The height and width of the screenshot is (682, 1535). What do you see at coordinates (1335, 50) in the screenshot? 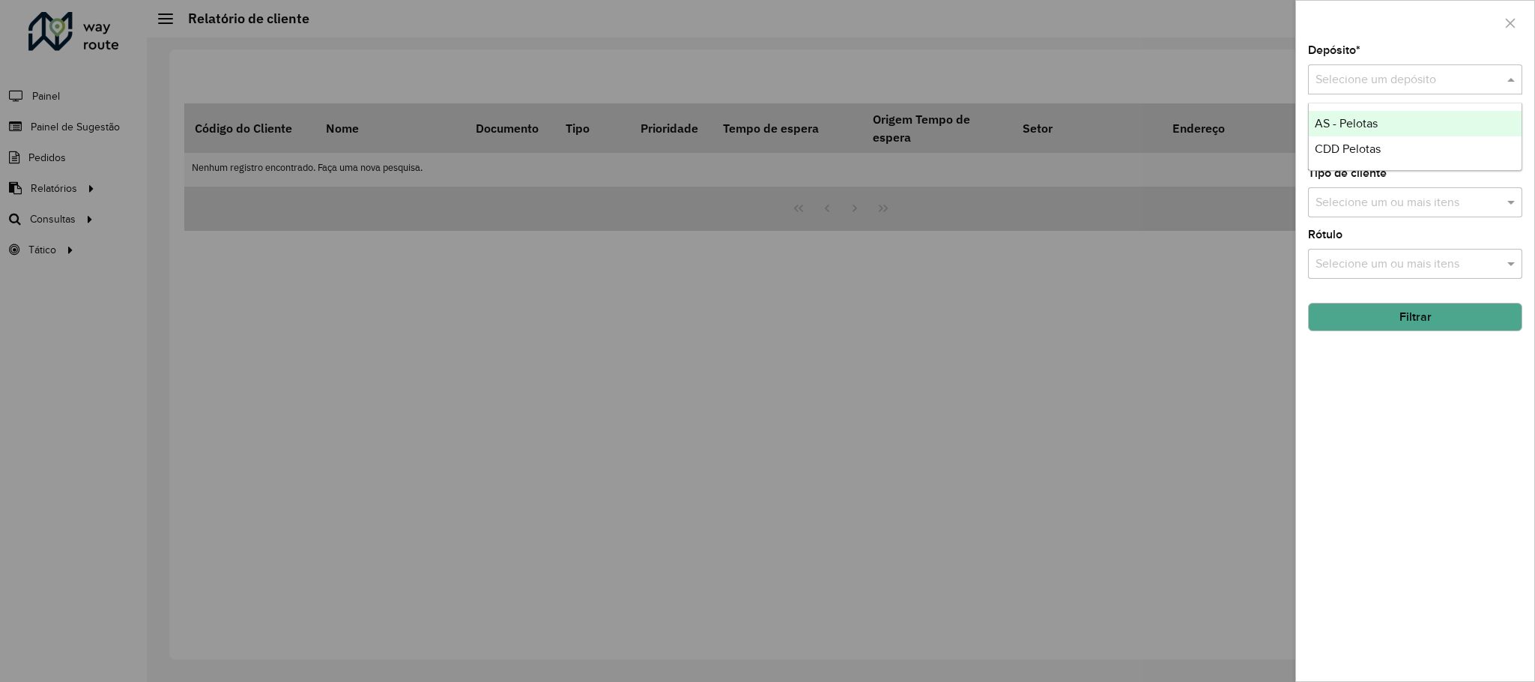
I see `label: Depósito` at bounding box center [1335, 50].